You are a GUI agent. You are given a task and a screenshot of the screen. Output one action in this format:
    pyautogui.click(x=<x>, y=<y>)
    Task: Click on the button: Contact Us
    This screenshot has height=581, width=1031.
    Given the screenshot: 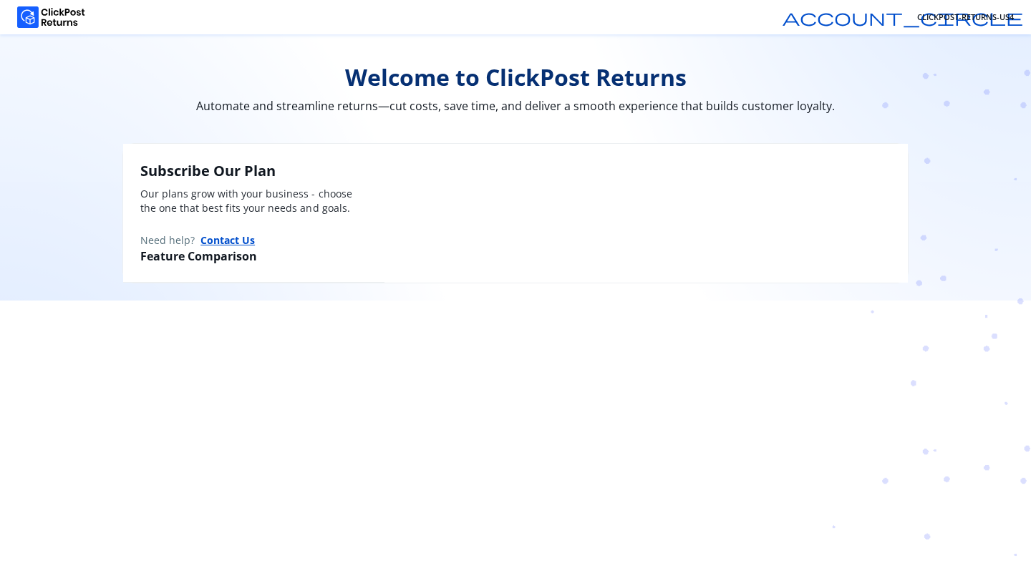 What is the action you would take?
    pyautogui.click(x=228, y=240)
    